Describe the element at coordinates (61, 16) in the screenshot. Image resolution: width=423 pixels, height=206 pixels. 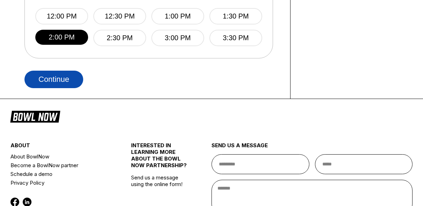
I see `button: 12:00 PM` at that location.